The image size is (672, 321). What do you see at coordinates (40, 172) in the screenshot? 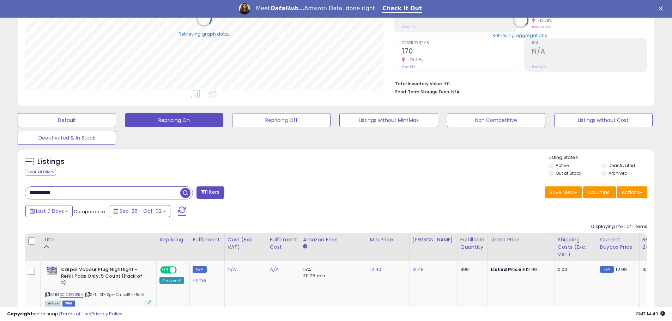
I see `div: Clear All Filters` at bounding box center [40, 172].